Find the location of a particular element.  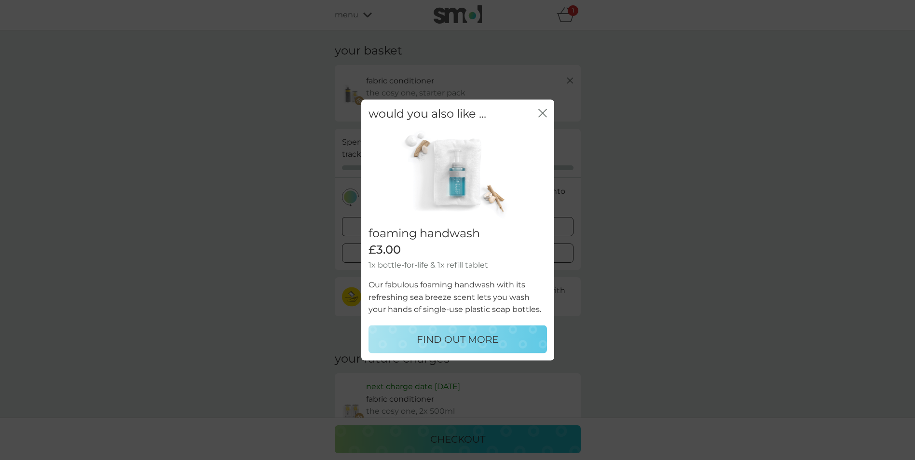

span: £3.00 is located at coordinates (385, 249).